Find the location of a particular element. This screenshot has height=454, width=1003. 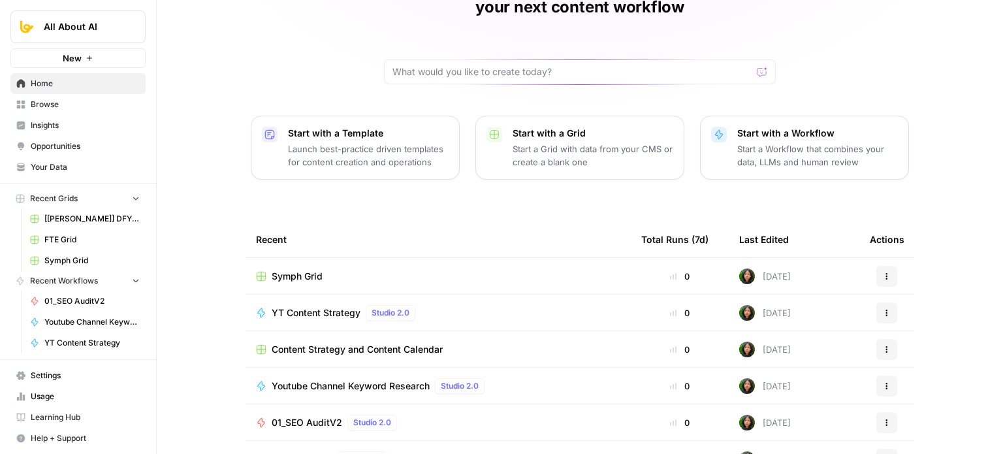

p: Start a Grid with data from your CMS or create a blank one is located at coordinates (593, 155).